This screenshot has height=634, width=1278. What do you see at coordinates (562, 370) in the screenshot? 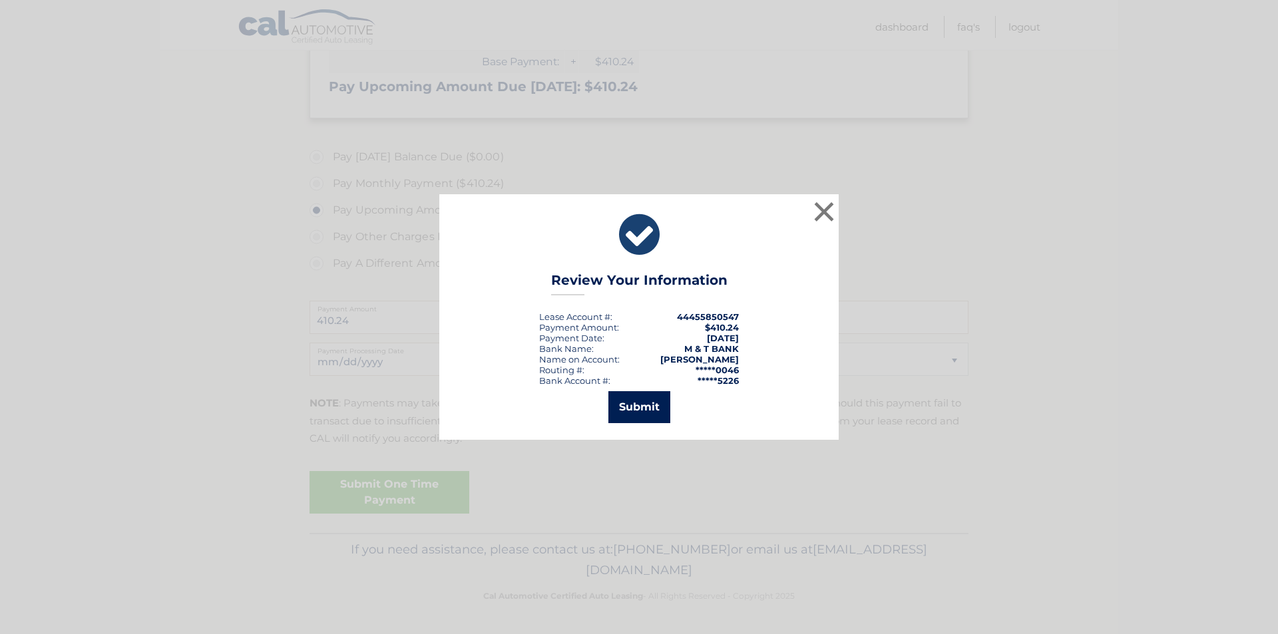
I see `div: Routing #:` at bounding box center [562, 370].